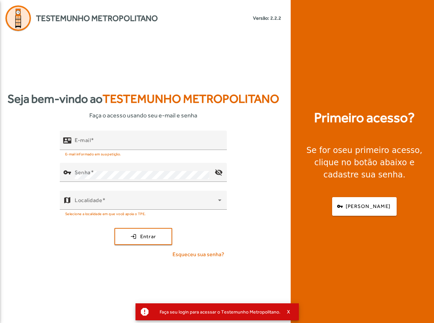 This screenshot has width=434, height=323. Describe the element at coordinates (67, 200) in the screenshot. I see `mat-icon: map` at that location.